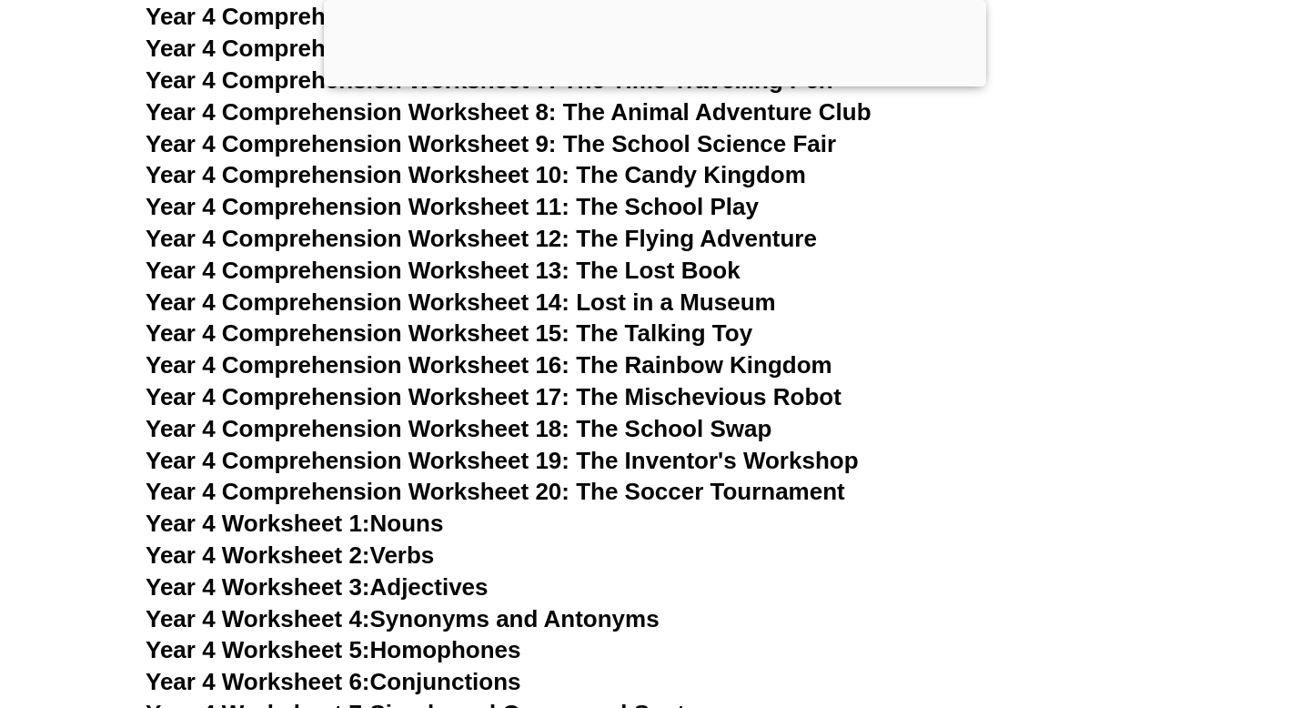 This screenshot has width=1310, height=708. Describe the element at coordinates (476, 16) in the screenshot. I see `a: Year 4 Comprehension Worksheet 5: The Woolly Mammoth` at that location.